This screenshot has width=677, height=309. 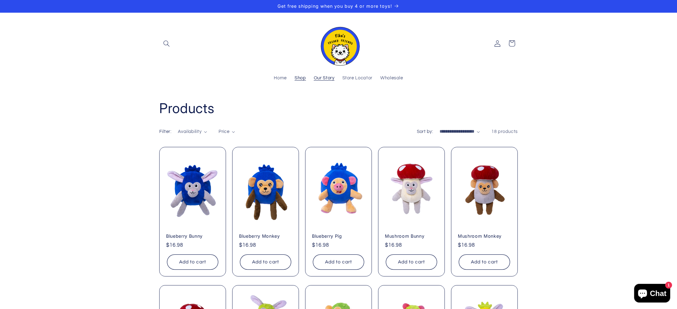 What do you see at coordinates (192, 236) in the screenshot?
I see `a: Blueberry Bunny` at bounding box center [192, 236].